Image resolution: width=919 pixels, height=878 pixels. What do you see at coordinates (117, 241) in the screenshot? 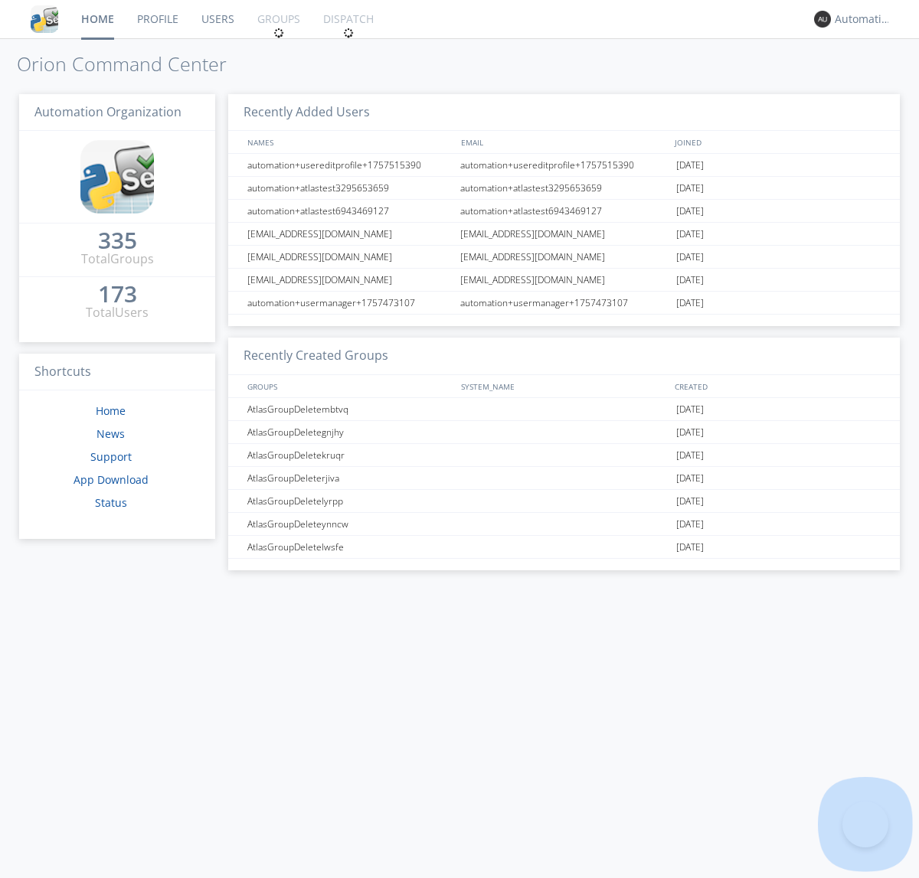
I see `a: 335` at bounding box center [117, 241].